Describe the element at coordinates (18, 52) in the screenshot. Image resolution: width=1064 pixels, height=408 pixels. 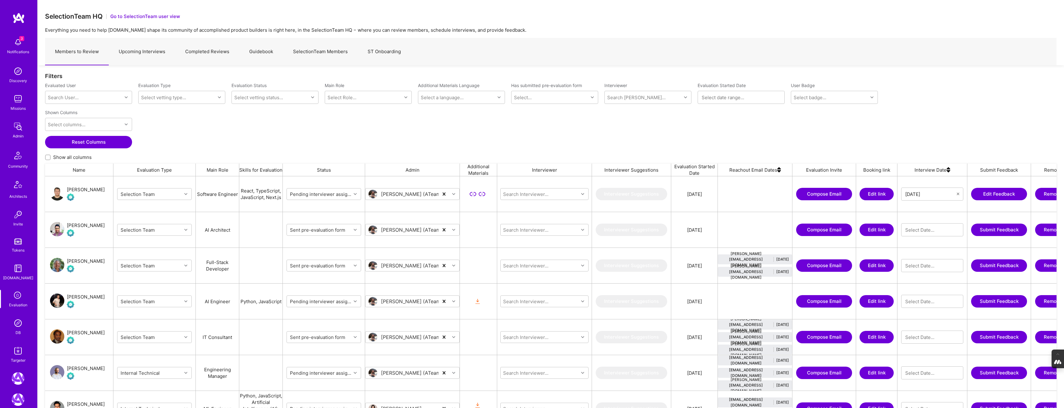
I see `div: Notifications` at that location.